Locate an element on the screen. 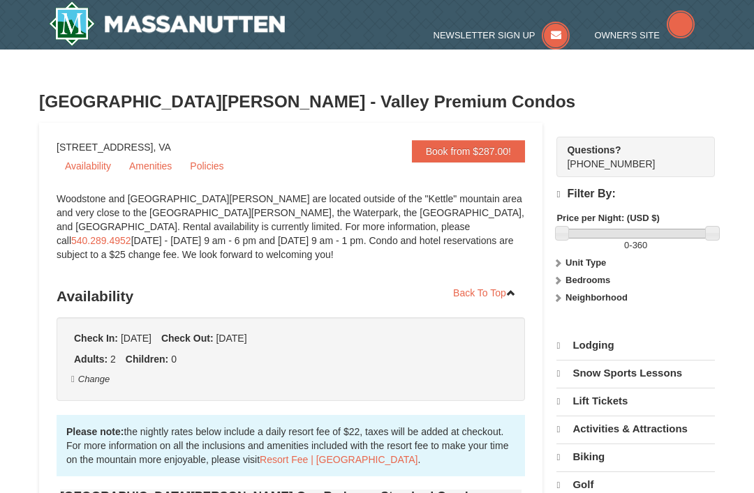  button: Change is located at coordinates (90, 380).